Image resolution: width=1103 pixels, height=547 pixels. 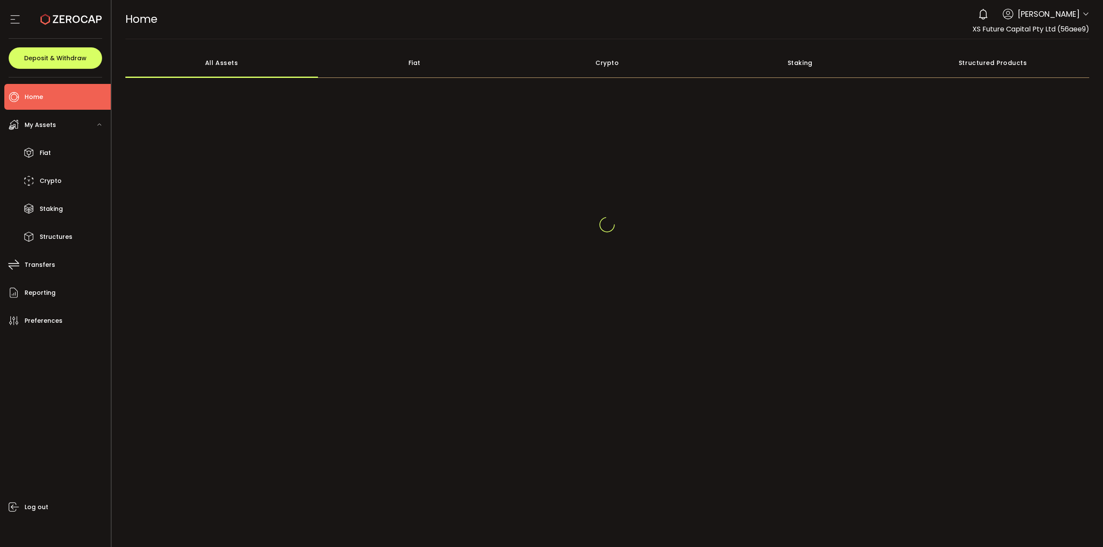 I want to click on span: Crypto, so click(x=50, y=181).